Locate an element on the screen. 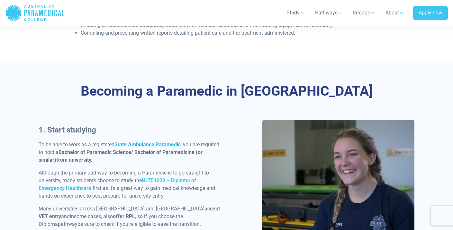  span: some cases, also is located at coordinates (93, 216).